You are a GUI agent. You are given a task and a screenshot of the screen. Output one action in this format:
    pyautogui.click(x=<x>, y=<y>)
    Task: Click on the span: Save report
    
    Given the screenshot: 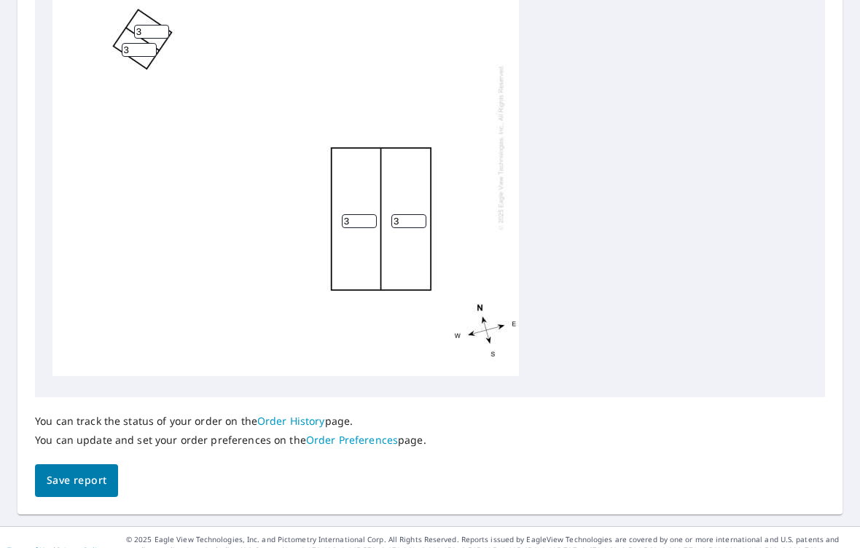 What is the action you would take?
    pyautogui.click(x=77, y=480)
    